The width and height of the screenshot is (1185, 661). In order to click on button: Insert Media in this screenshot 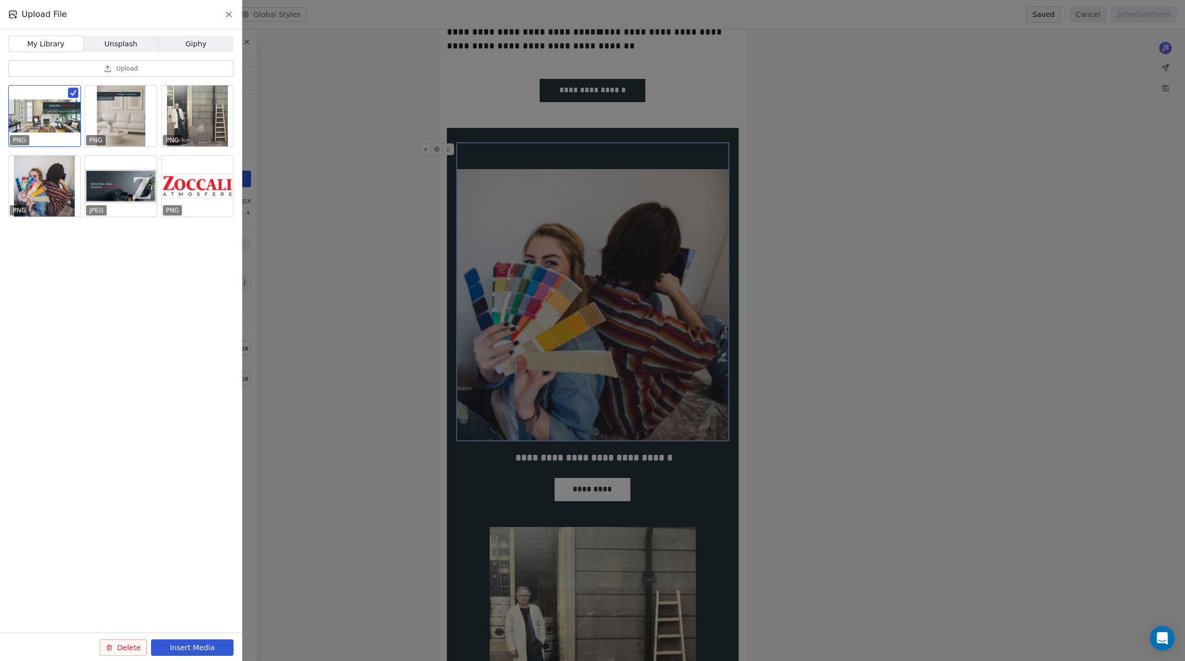, I will do `click(192, 647)`.